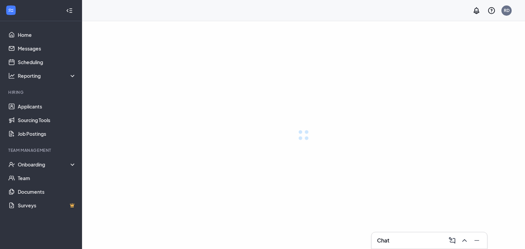 Image resolution: width=525 pixels, height=249 pixels. I want to click on svg: Minimize, so click(477, 241).